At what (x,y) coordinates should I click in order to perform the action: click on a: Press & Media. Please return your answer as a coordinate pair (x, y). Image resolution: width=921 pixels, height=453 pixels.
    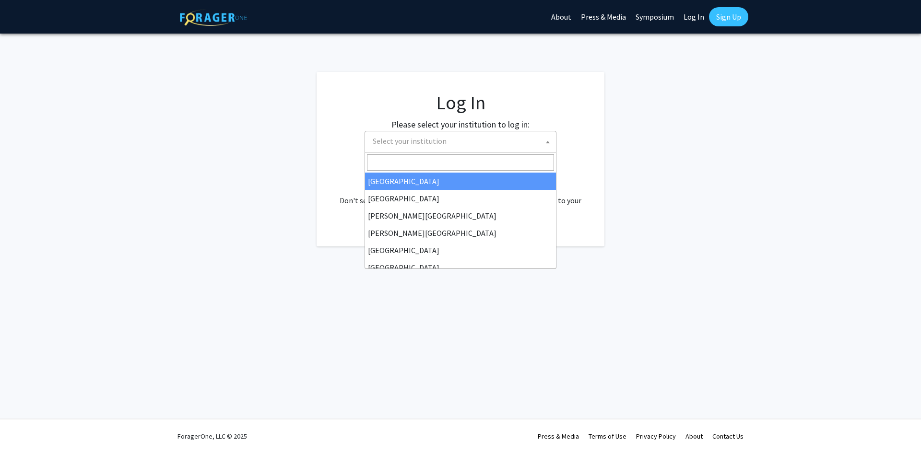
    Looking at the image, I should click on (558, 437).